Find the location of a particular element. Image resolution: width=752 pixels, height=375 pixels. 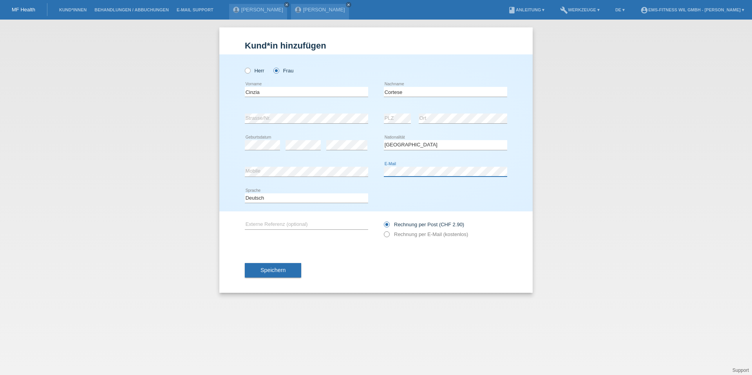

i: account_circle is located at coordinates (644, 10).